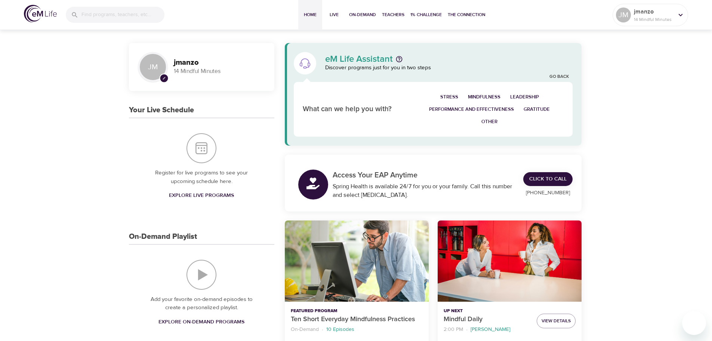 This screenshot has width=712, height=341. I want to click on img: On-Demand Playlist, so click(202, 274).